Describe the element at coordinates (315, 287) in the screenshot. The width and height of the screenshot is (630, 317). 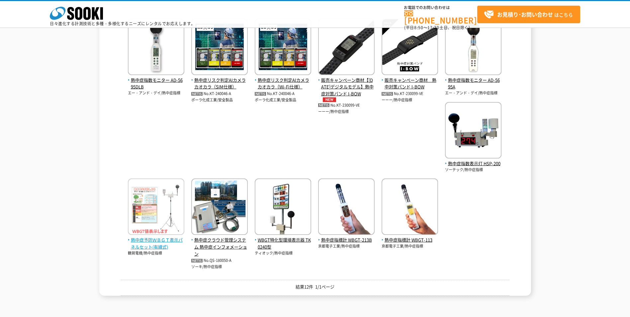
I see `p: 結果12件 1/1ページ` at that location.